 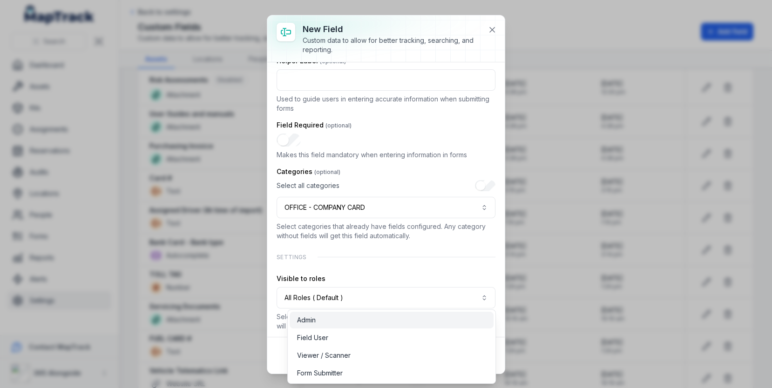 What do you see at coordinates (386, 298) in the screenshot?
I see `button: All Roles ( Default )` at bounding box center [386, 298].